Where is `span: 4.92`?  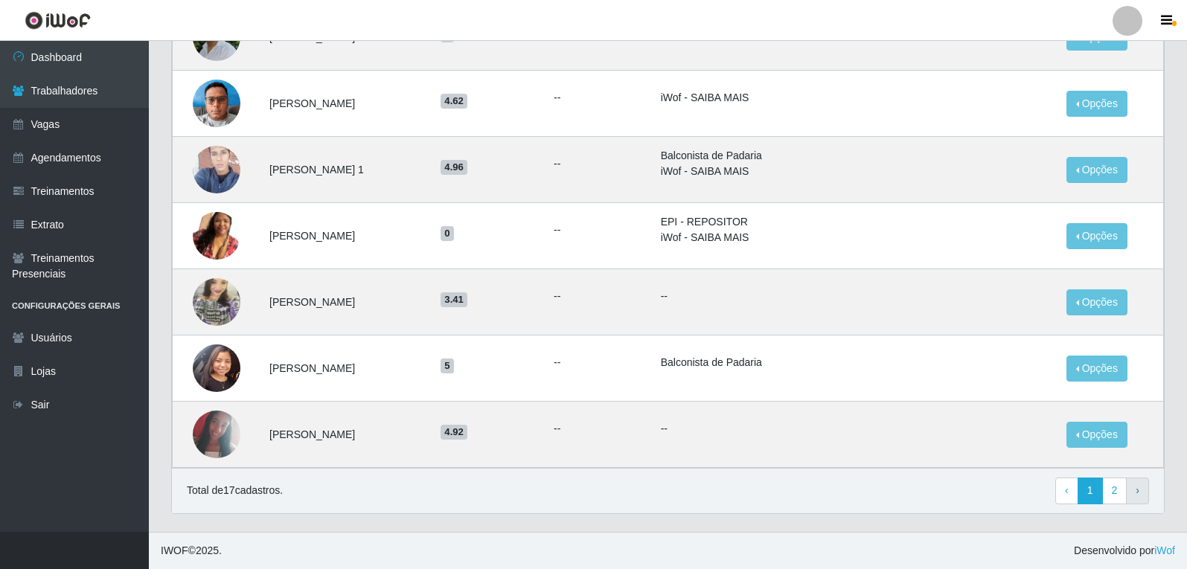 span: 4.92 is located at coordinates (454, 432).